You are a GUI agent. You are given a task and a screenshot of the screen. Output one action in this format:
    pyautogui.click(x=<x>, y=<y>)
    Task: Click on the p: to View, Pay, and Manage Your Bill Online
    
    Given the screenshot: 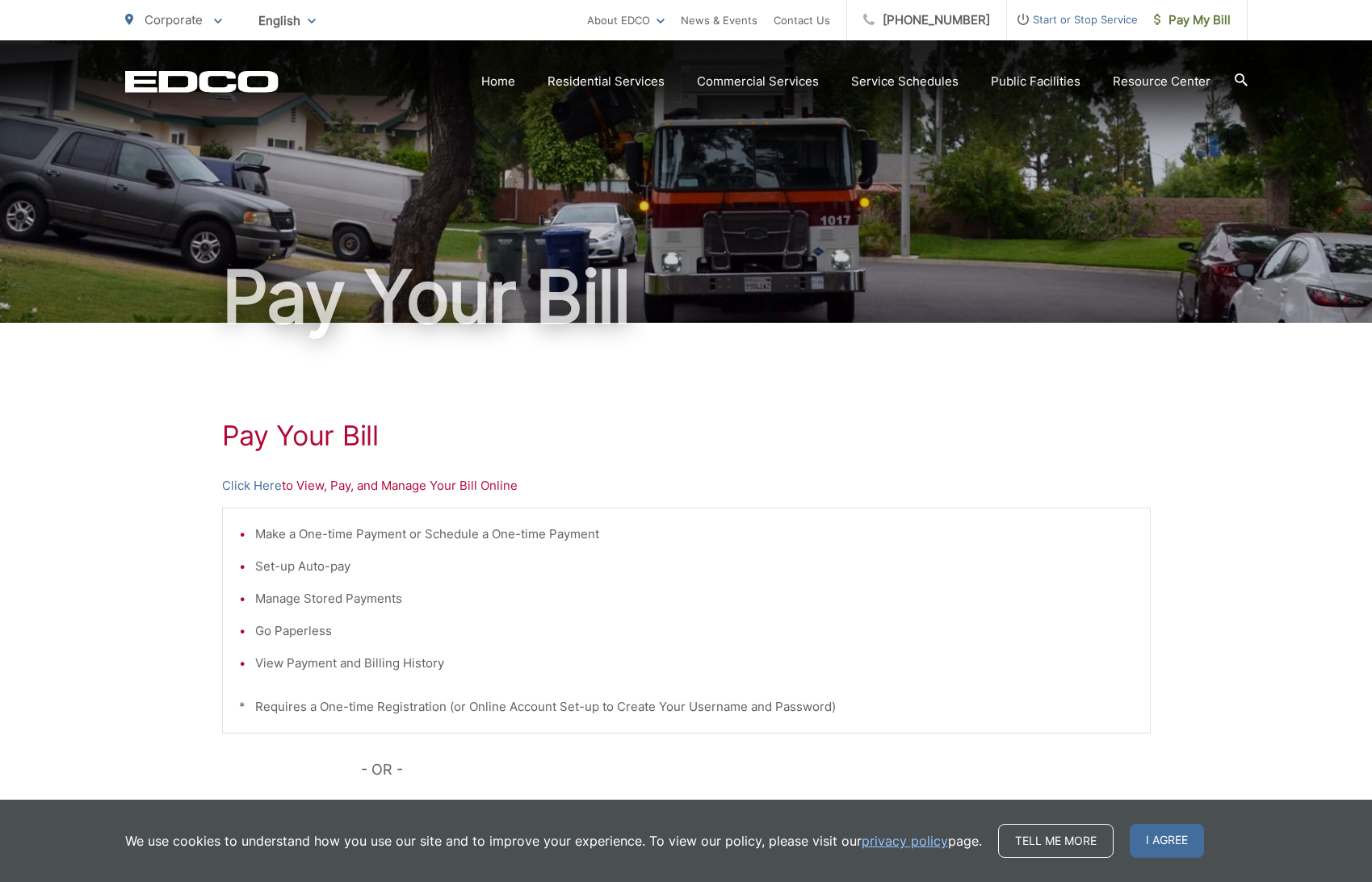 What is the action you would take?
    pyautogui.click(x=686, y=486)
    